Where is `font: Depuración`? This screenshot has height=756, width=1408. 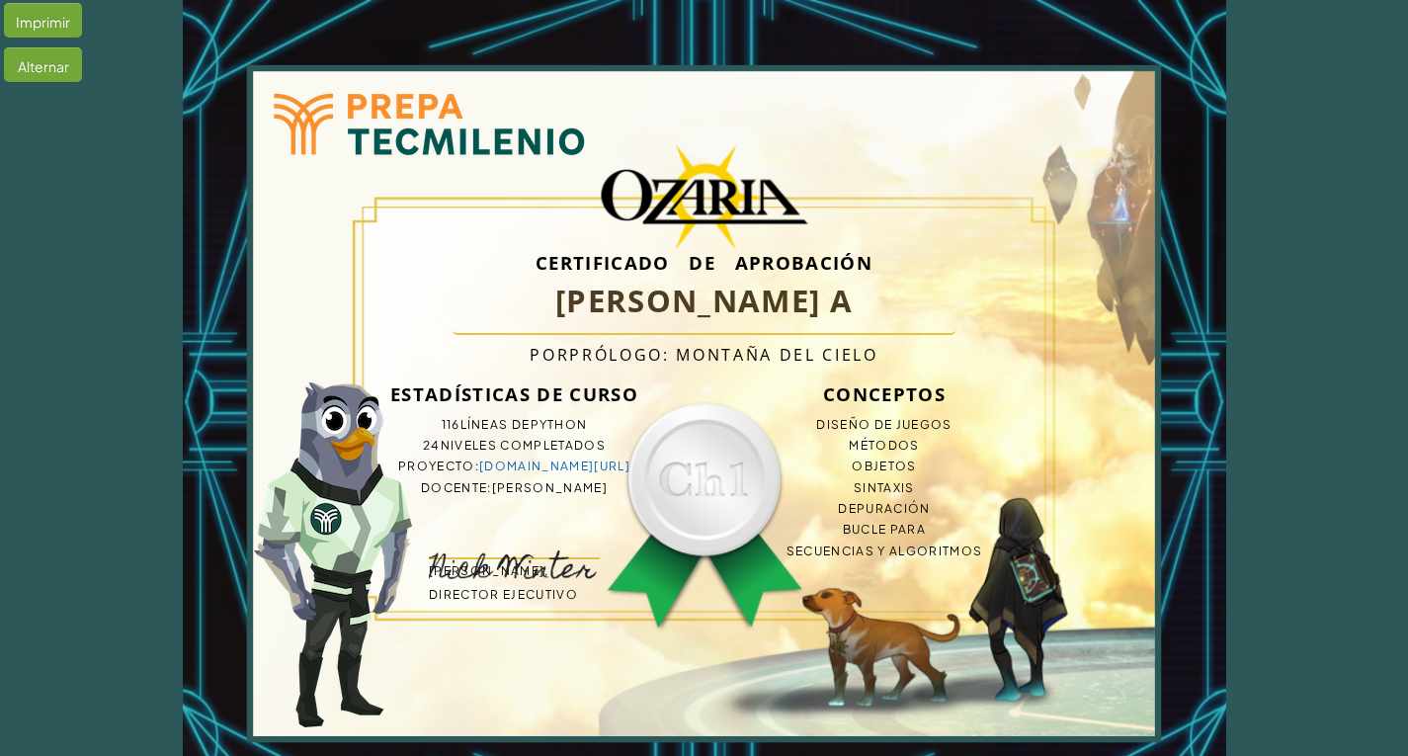 font: Depuración is located at coordinates (883, 508).